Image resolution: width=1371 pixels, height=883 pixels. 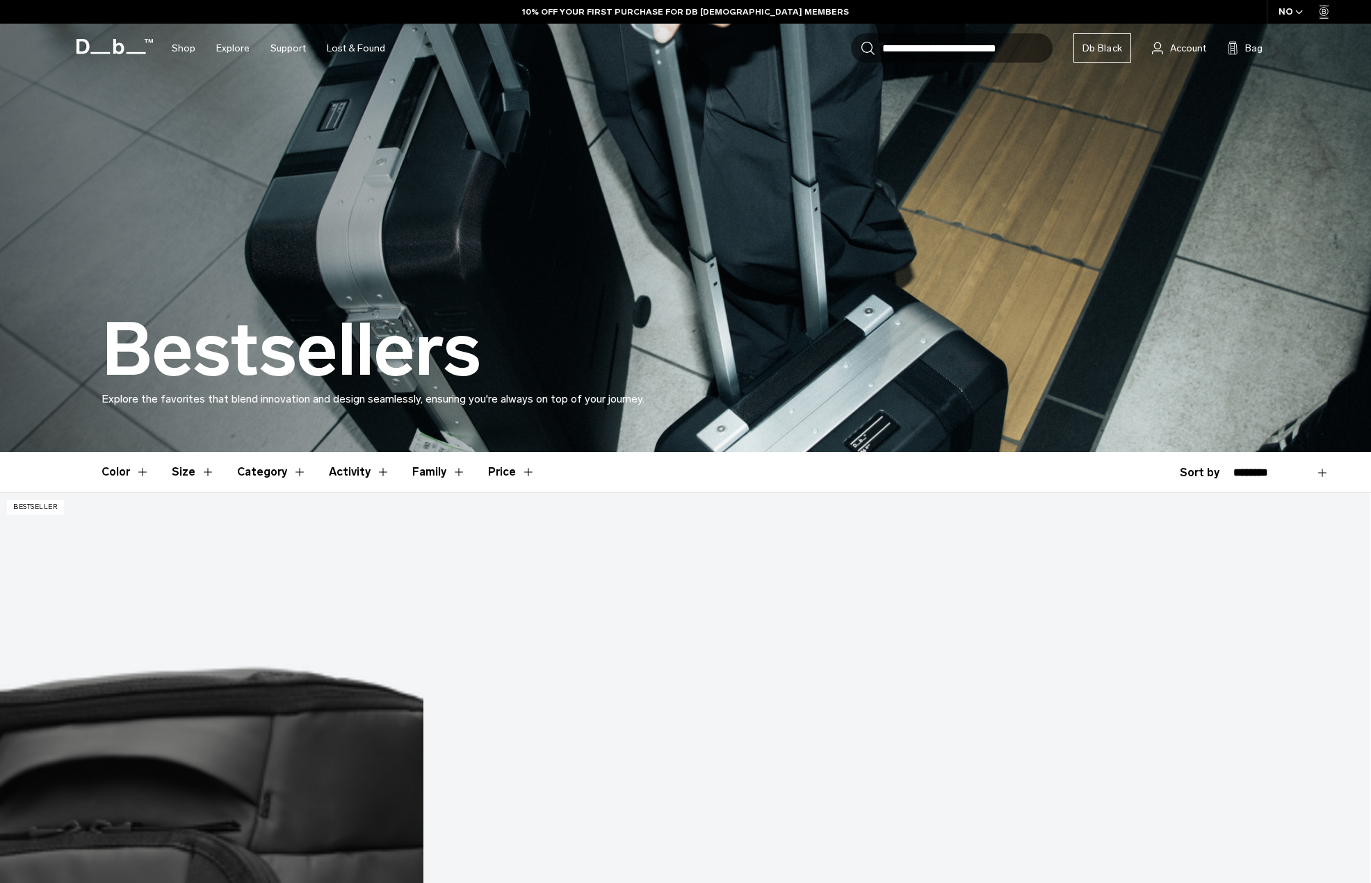 What do you see at coordinates (356, 48) in the screenshot?
I see `a: Lost & Found` at bounding box center [356, 48].